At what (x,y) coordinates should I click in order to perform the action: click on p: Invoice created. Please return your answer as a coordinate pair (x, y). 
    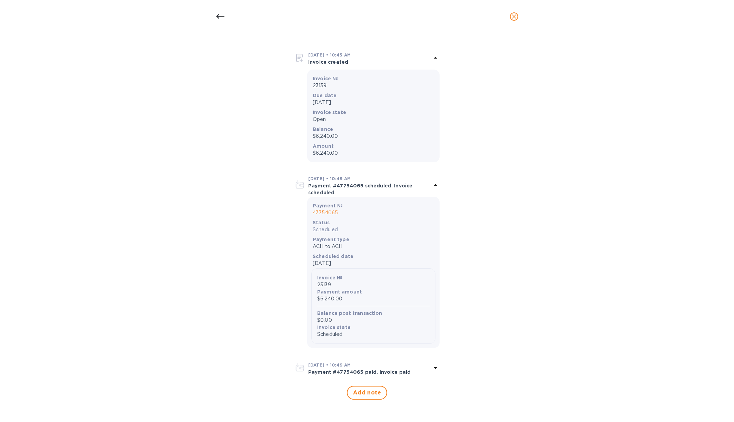
    Looking at the image, I should click on (370, 62).